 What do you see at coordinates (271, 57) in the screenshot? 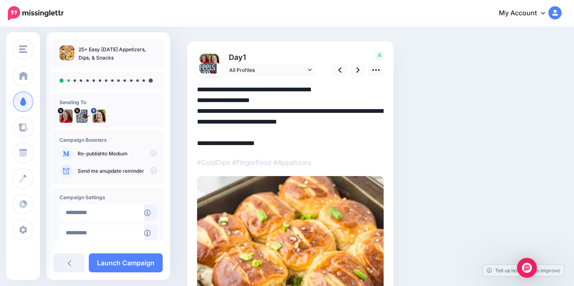
I see `p: Day` at bounding box center [271, 57].